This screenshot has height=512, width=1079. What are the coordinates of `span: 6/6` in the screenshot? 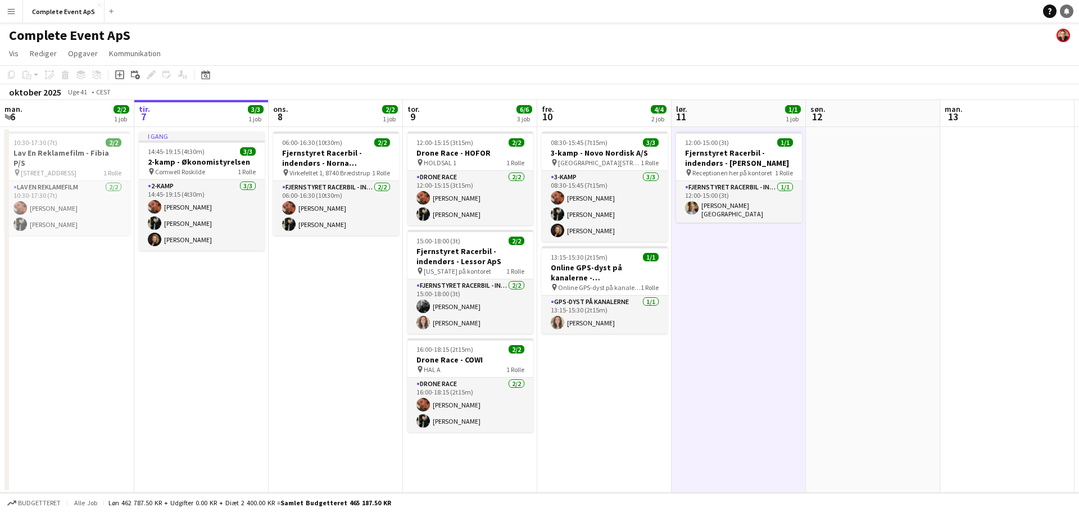 It's located at (524, 109).